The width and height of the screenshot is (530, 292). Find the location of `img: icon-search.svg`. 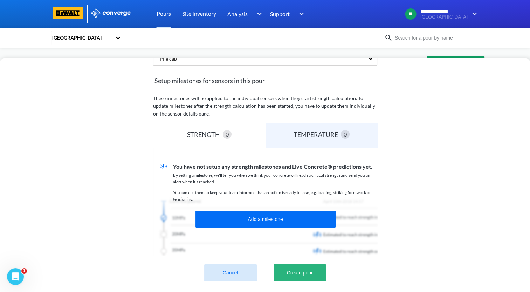

img: icon-search.svg is located at coordinates (388, 38).